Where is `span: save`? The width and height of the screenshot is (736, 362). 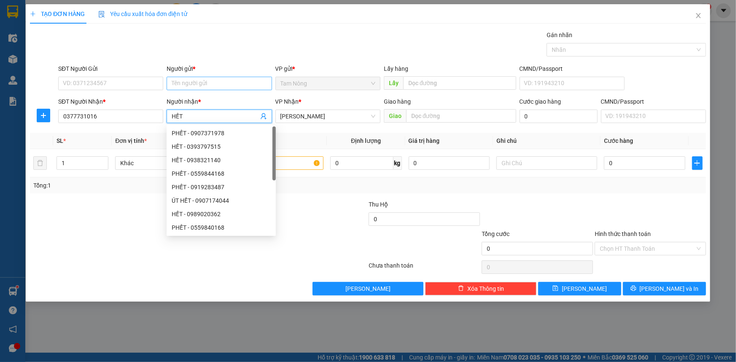 span: save is located at coordinates (556, 289).